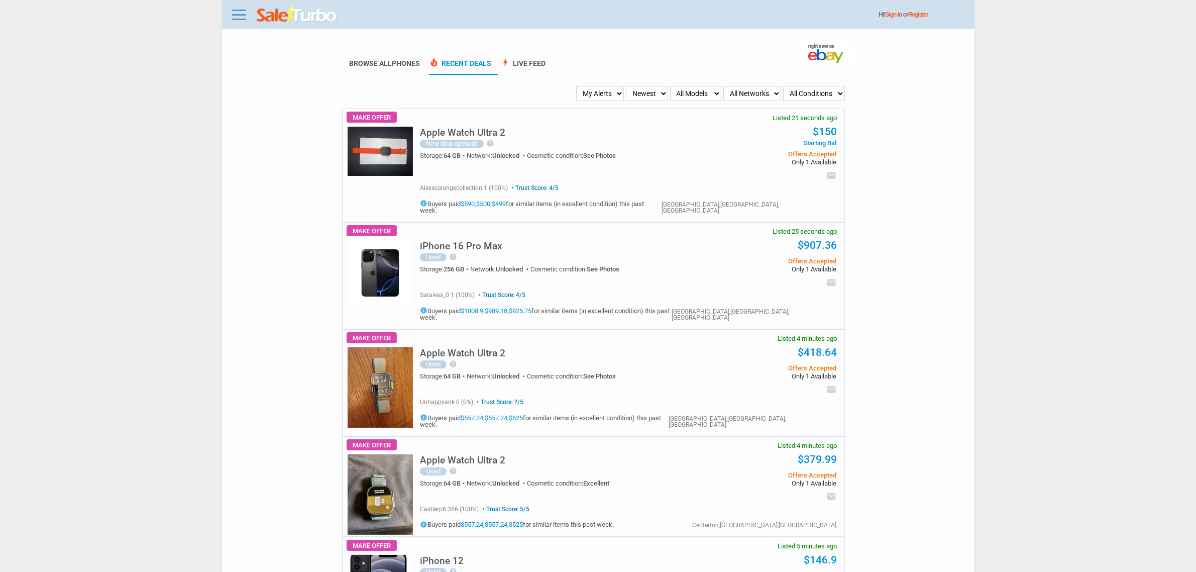 The height and width of the screenshot is (572, 1196). Describe the element at coordinates (297, 16) in the screenshot. I see `img: saleturbo.com - Online Deals and Discount Coupons` at that location.